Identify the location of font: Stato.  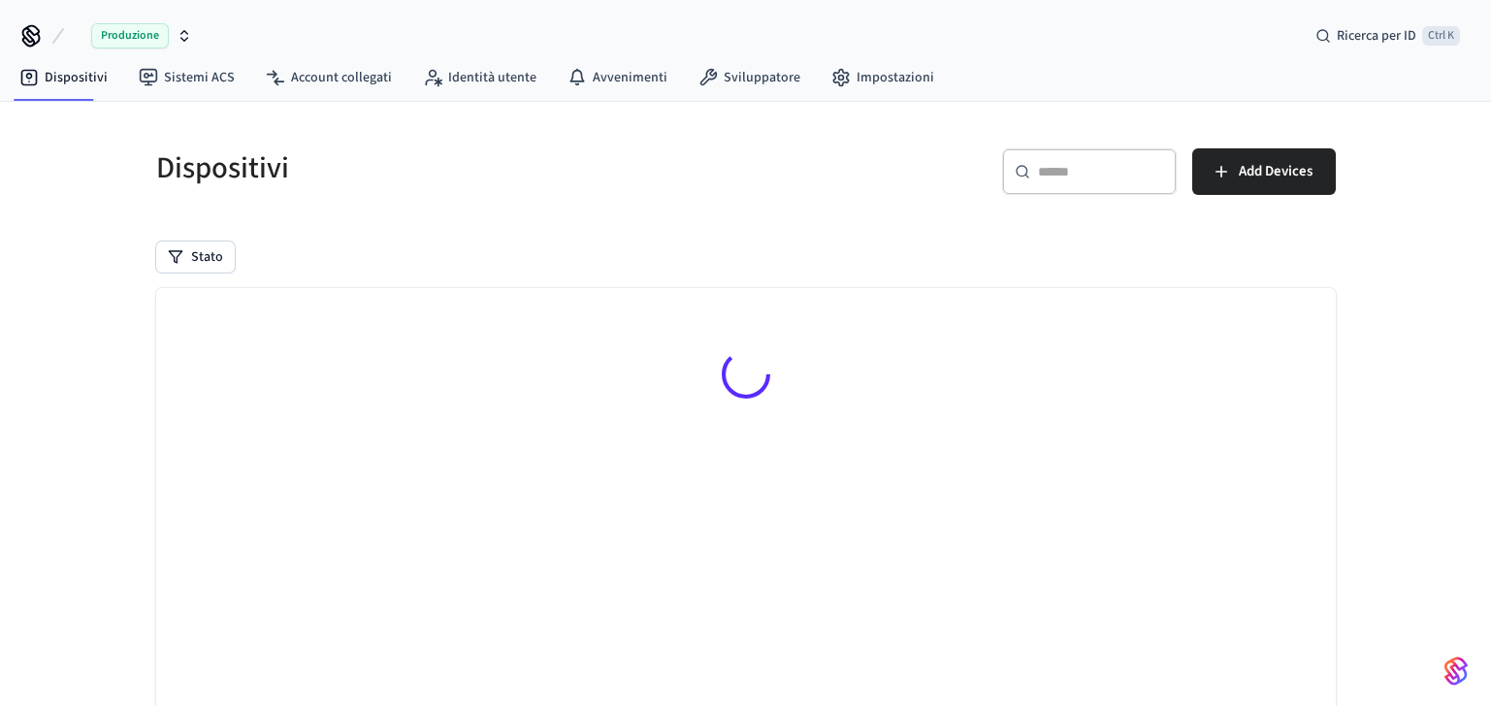
(207, 257).